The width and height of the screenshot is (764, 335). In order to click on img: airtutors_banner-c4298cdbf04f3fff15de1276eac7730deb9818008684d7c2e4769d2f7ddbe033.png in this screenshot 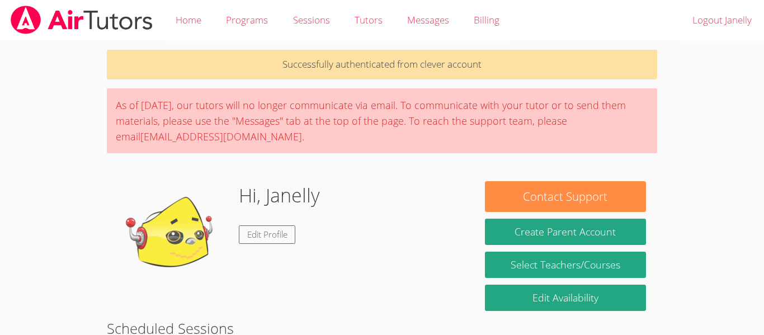, I will do `click(82, 20)`.